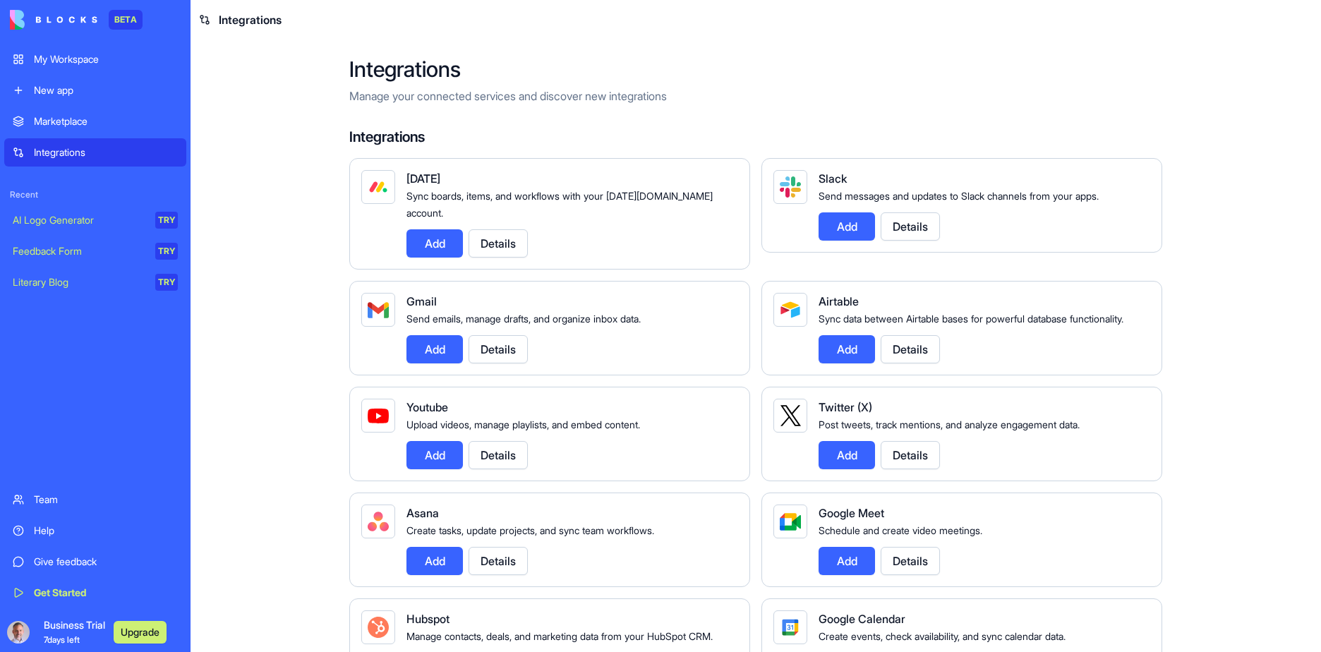 The width and height of the screenshot is (1321, 652). What do you see at coordinates (756, 137) in the screenshot?
I see `h4: Integrations` at bounding box center [756, 137].